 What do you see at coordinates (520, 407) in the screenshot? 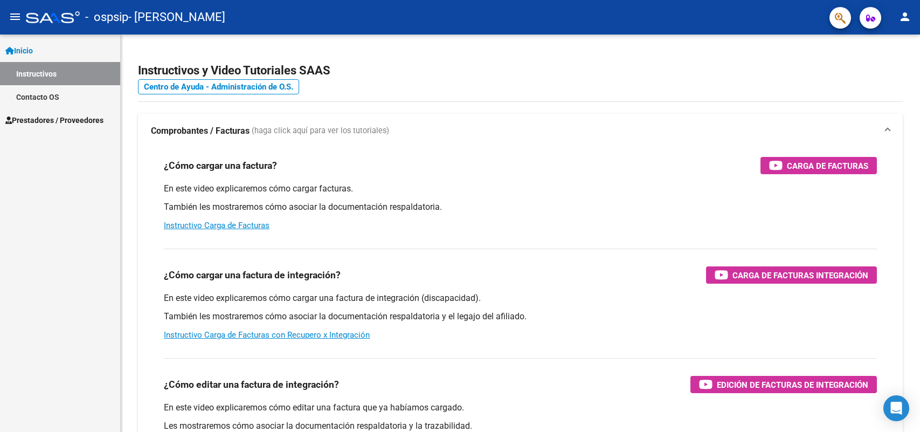
I see `p: En este video explicaremos cómo editar una factura que ya habíamos cargado.` at bounding box center [520, 407].